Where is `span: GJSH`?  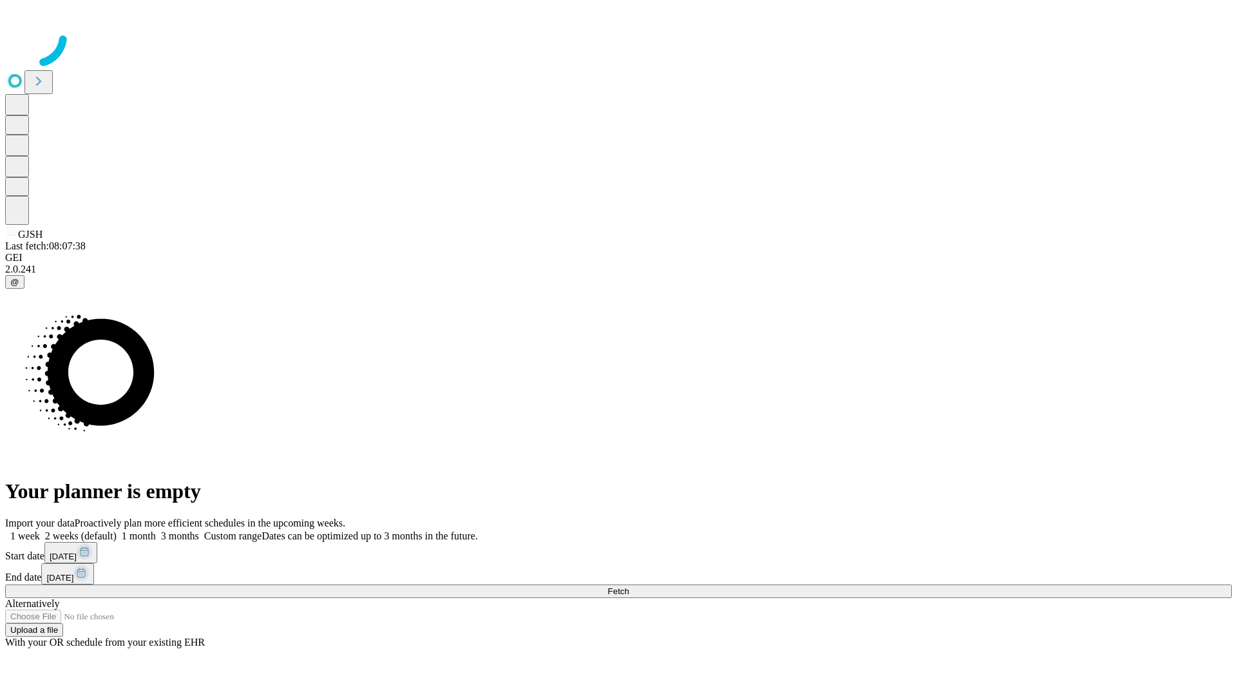 span: GJSH is located at coordinates (30, 234).